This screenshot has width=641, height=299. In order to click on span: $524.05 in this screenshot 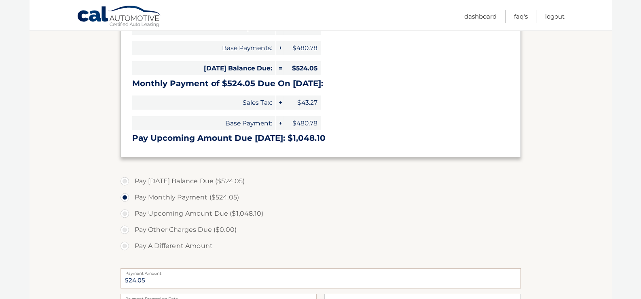, I will do `click(302, 68)`.